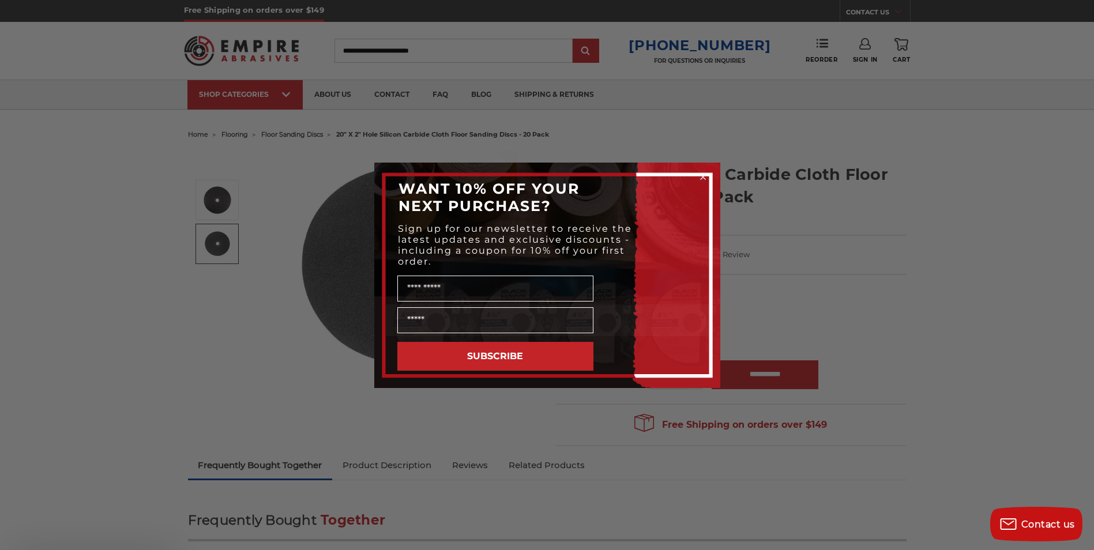 The image size is (1094, 550). Describe the element at coordinates (489, 197) in the screenshot. I see `span: WANT 10% OFF YOUR NEXT PURCHASE?` at that location.